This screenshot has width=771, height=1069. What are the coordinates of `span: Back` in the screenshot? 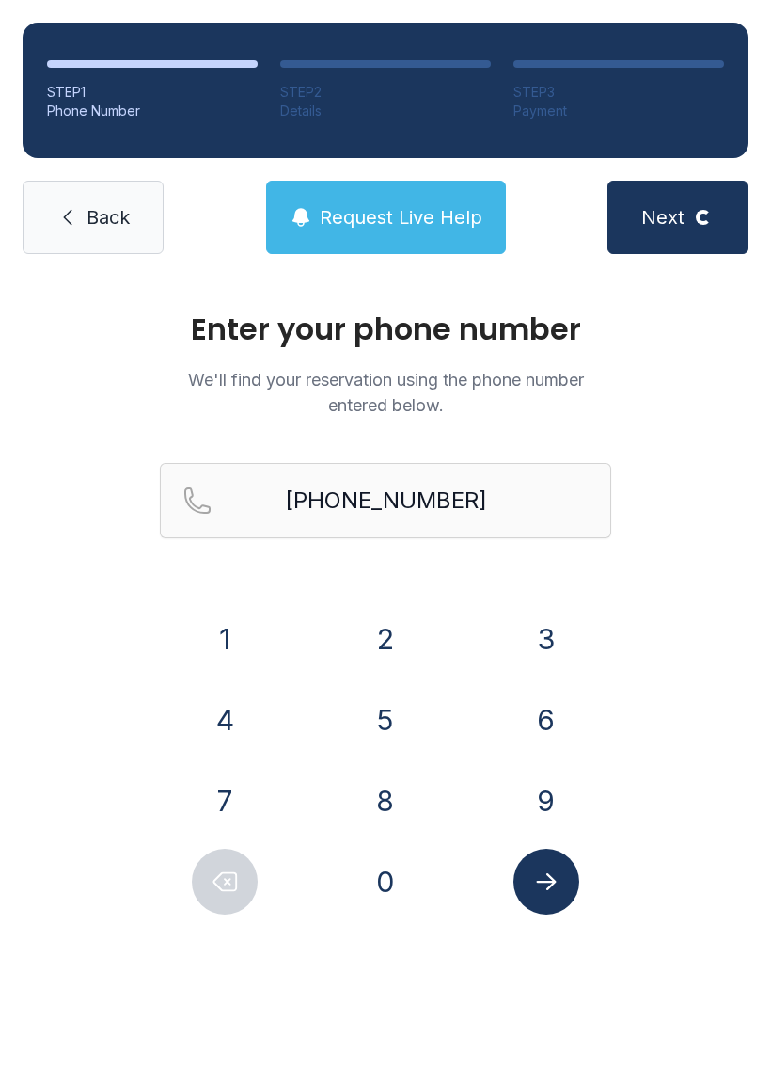 It's located at (108, 217).